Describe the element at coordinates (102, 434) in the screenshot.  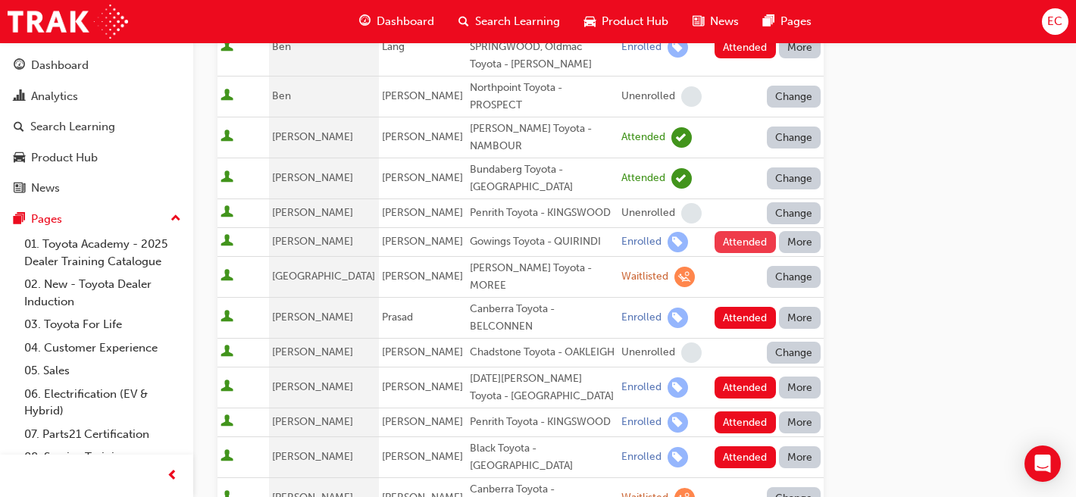
I see `a: 07. Parts21 Certification` at that location.